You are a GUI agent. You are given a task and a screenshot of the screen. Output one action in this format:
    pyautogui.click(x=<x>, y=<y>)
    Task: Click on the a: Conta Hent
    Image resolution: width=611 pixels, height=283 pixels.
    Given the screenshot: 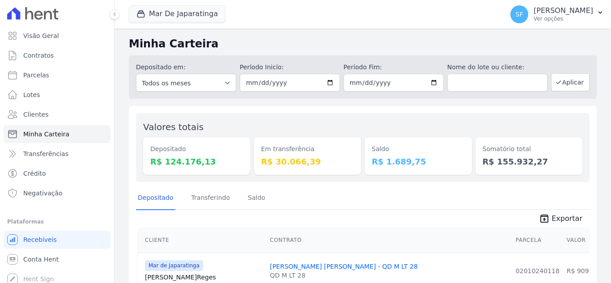 What is the action you would take?
    pyautogui.click(x=57, y=259)
    